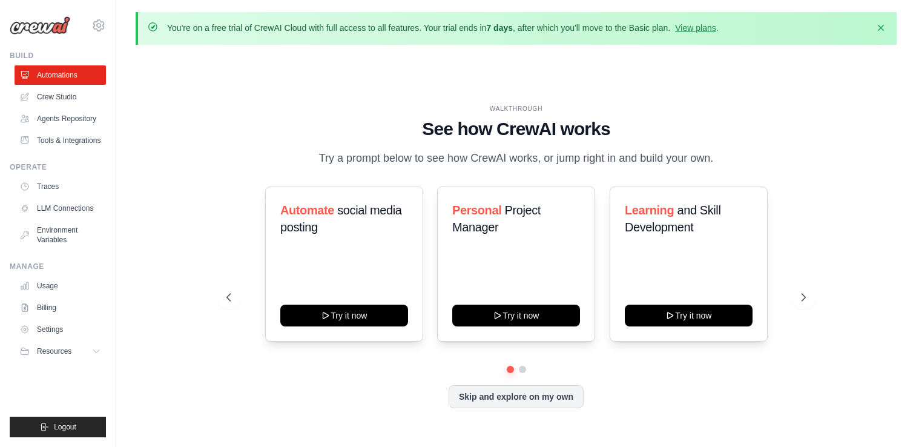 This screenshot has height=447, width=916. What do you see at coordinates (58, 167) in the screenshot?
I see `div: Operate` at bounding box center [58, 167].